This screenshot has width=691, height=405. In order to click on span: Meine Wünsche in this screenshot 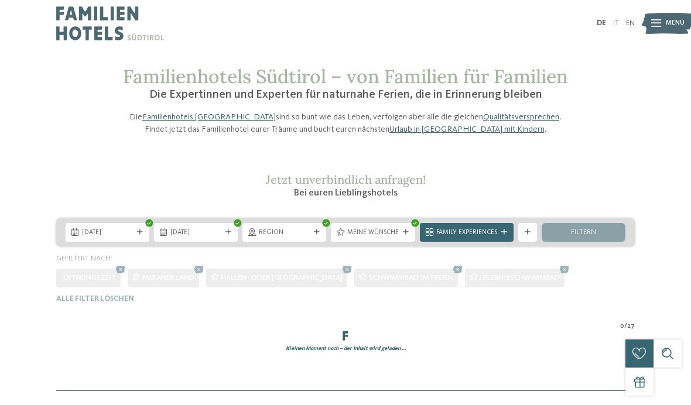, I will do `click(373, 233)`.